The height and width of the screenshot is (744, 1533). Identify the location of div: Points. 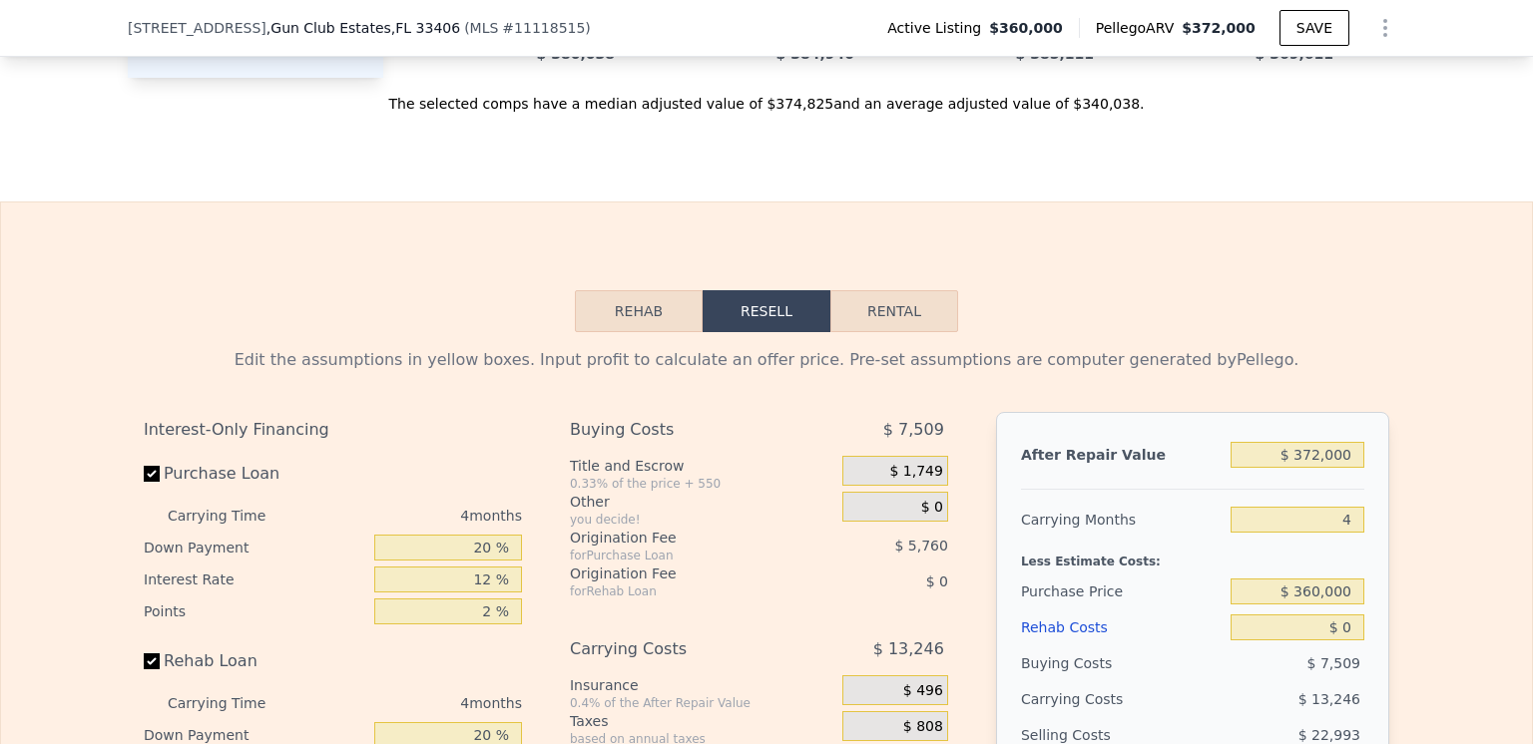
(254, 612).